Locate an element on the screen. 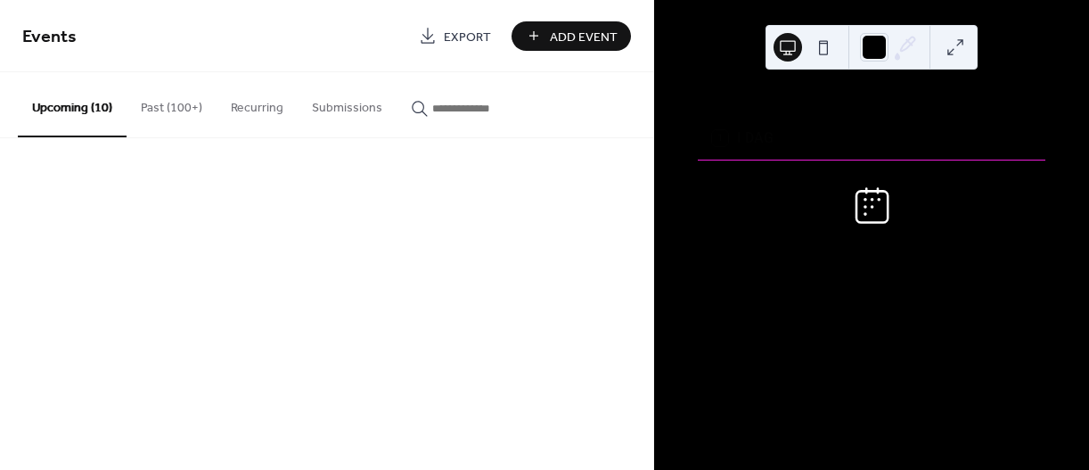  span: Events is located at coordinates (49, 37).